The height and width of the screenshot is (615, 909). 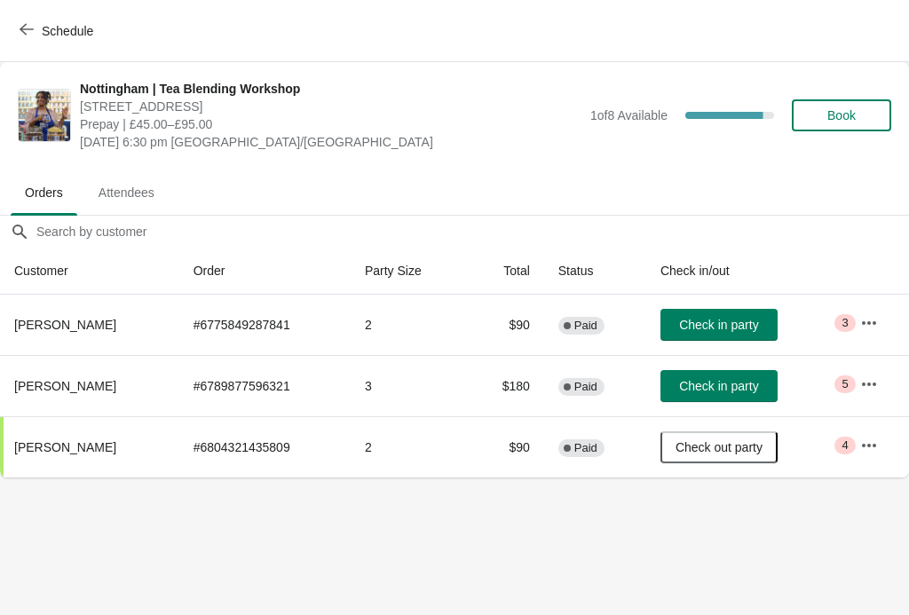 I want to click on td: # 6804321435809, so click(x=264, y=446).